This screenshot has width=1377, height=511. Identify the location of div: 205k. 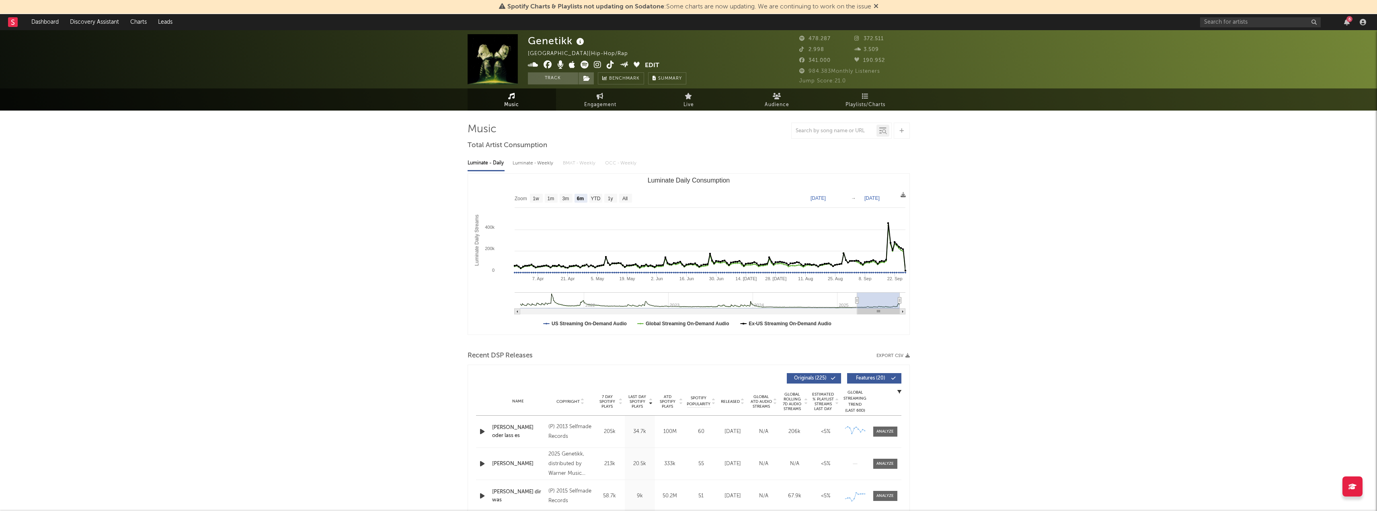
(609, 432).